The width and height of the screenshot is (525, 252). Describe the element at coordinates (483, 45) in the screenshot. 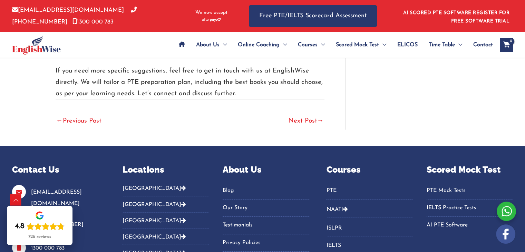

I see `span: Contact` at that location.